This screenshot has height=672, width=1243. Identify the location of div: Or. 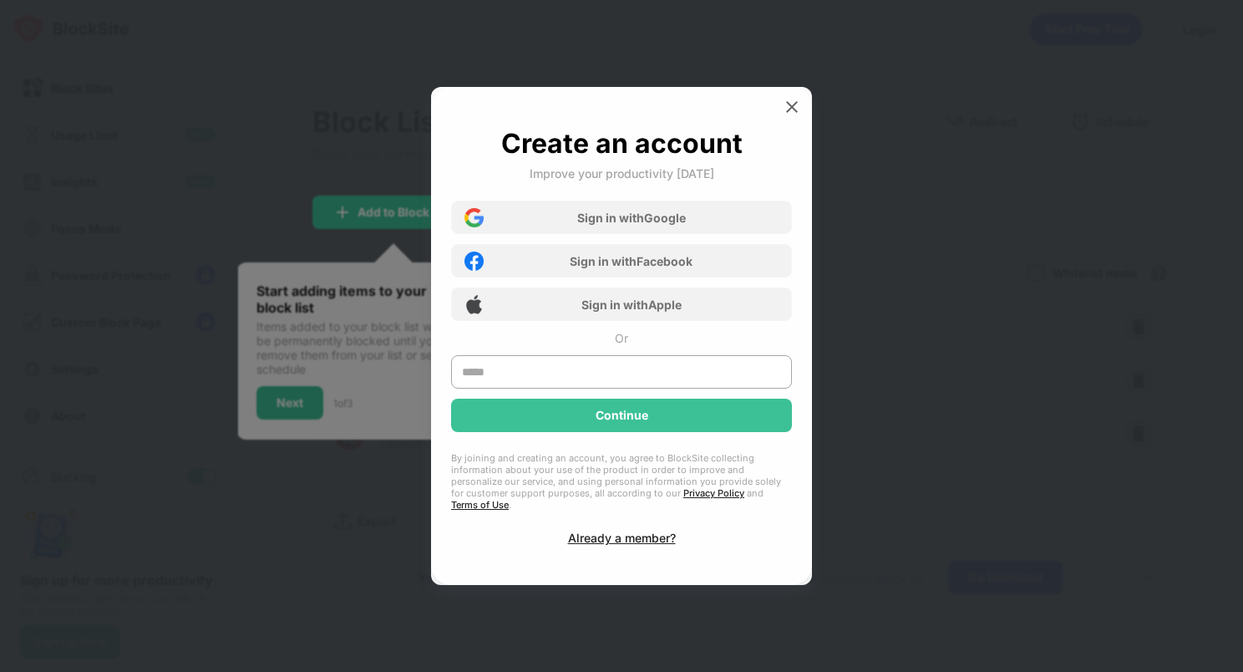
(621, 337).